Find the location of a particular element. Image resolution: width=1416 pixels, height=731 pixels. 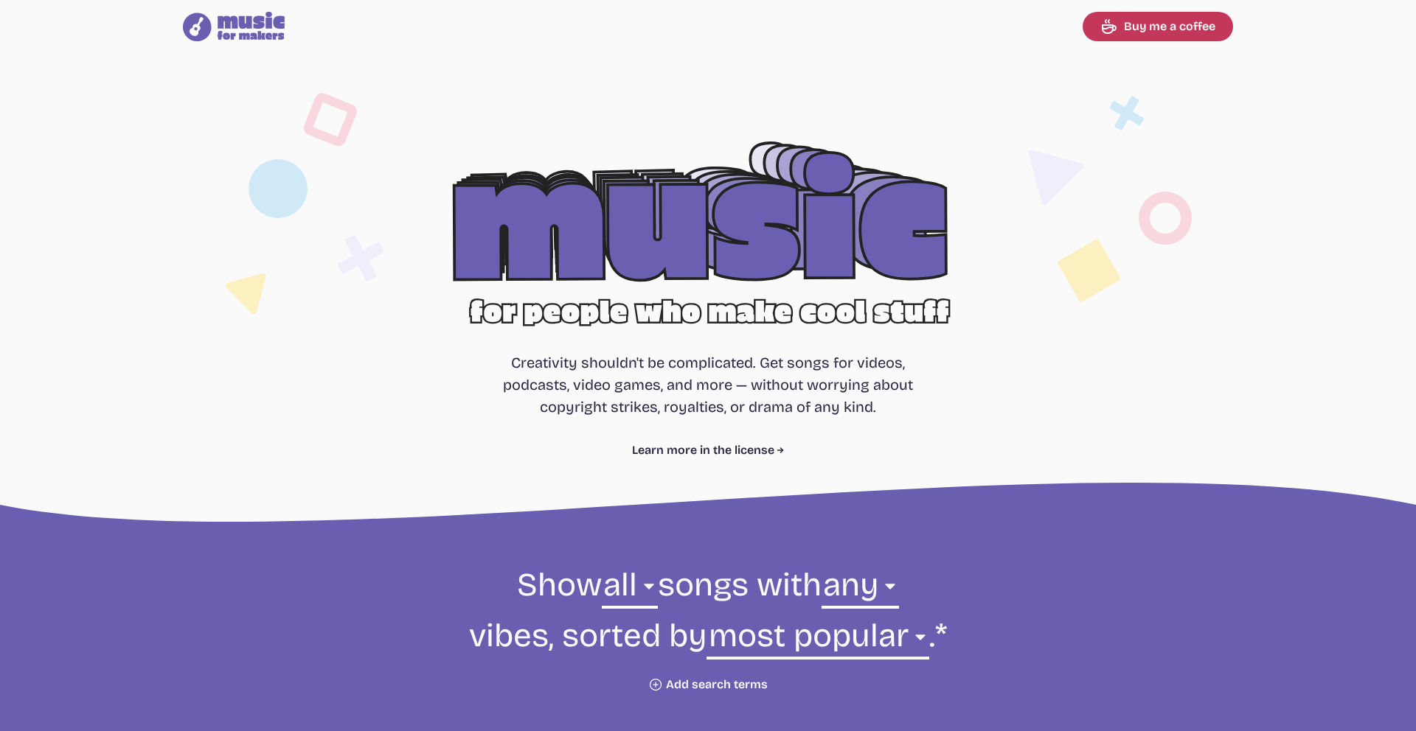

form: Show songs with vibes, sorted by . is located at coordinates (708, 628).